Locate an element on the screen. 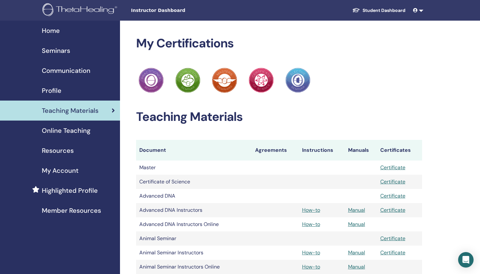  span: Teaching Materials is located at coordinates (70, 110).